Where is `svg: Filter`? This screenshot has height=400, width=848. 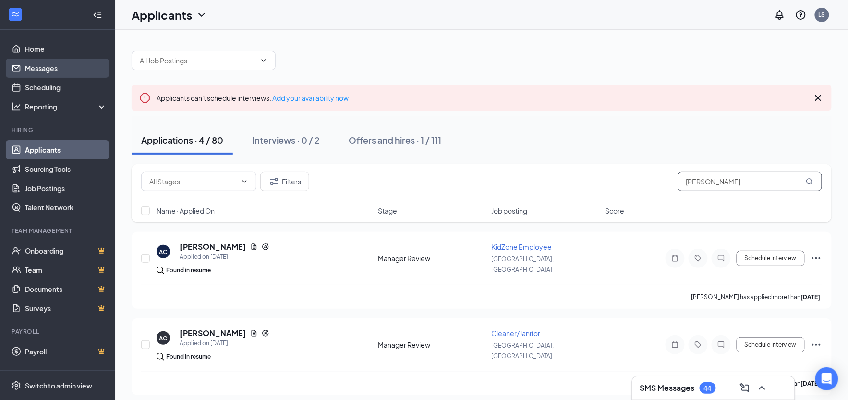 svg: Filter is located at coordinates (274, 182).